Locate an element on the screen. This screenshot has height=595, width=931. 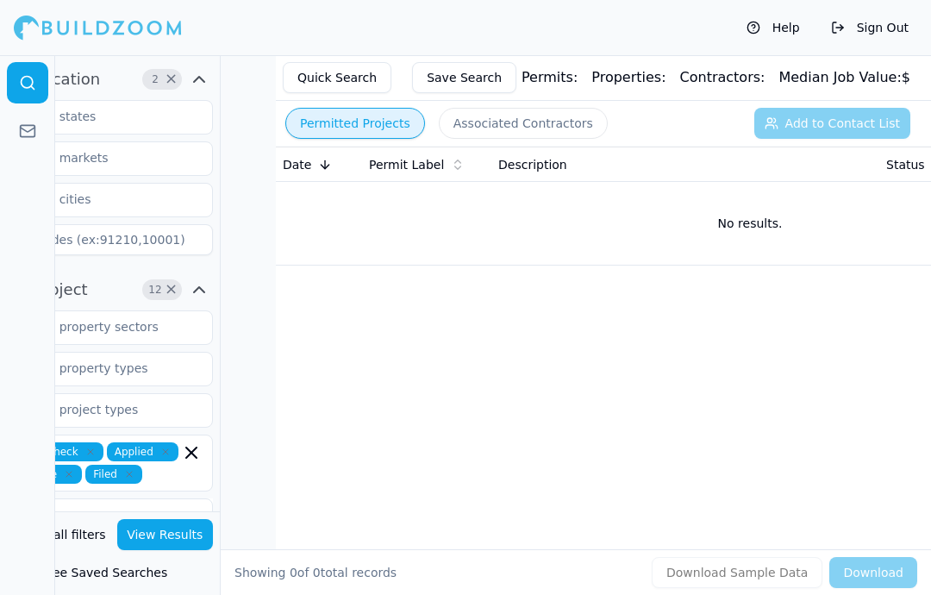
button: Save Search is located at coordinates (464, 78).